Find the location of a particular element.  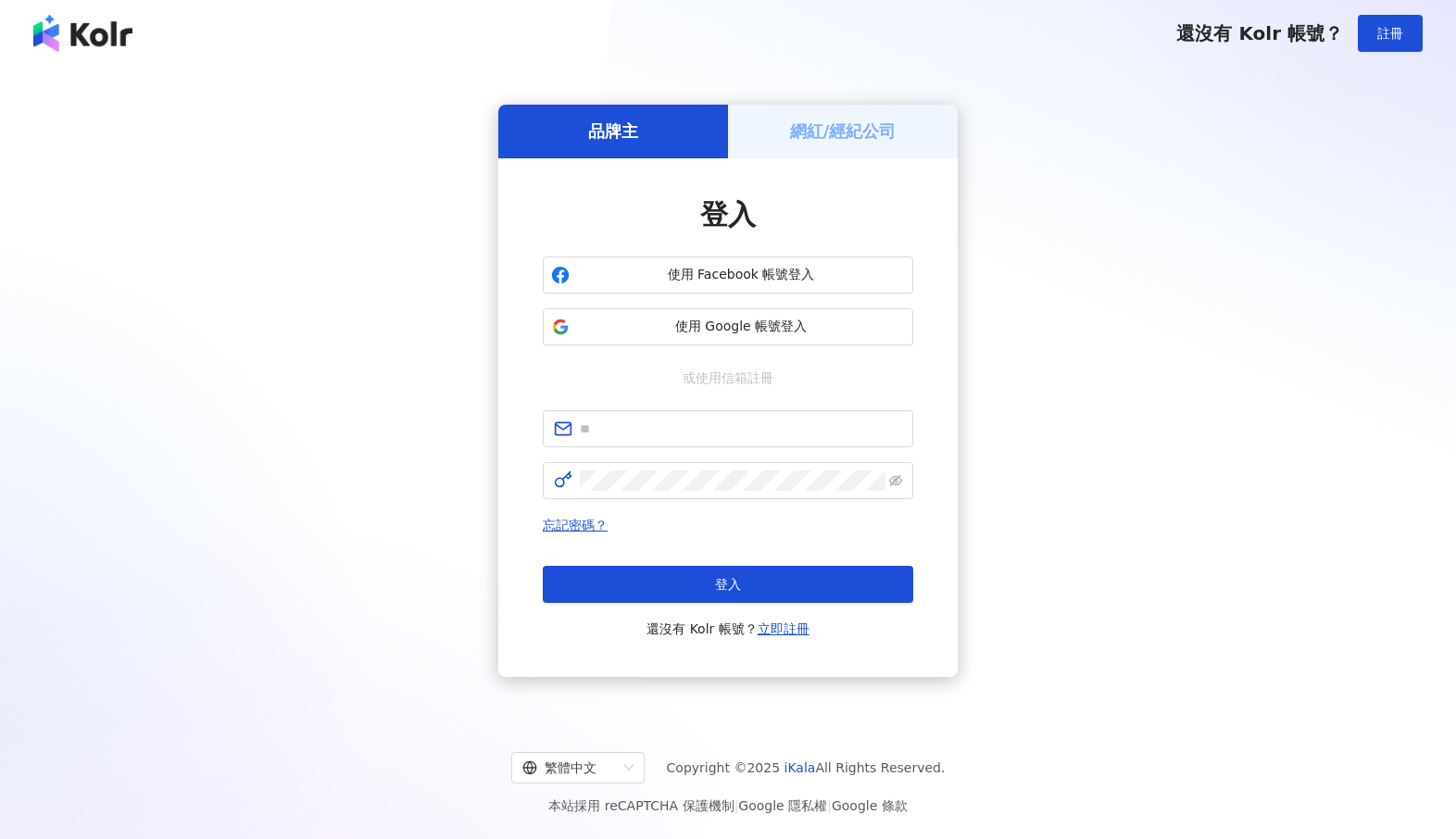

a: Google 隱私權 is located at coordinates (783, 806).